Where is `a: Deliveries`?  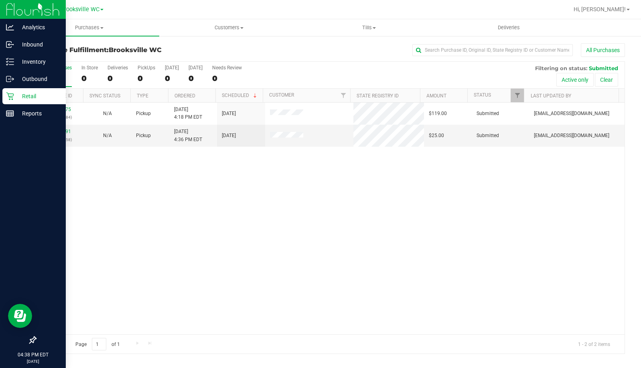 a: Deliveries is located at coordinates (509, 28).